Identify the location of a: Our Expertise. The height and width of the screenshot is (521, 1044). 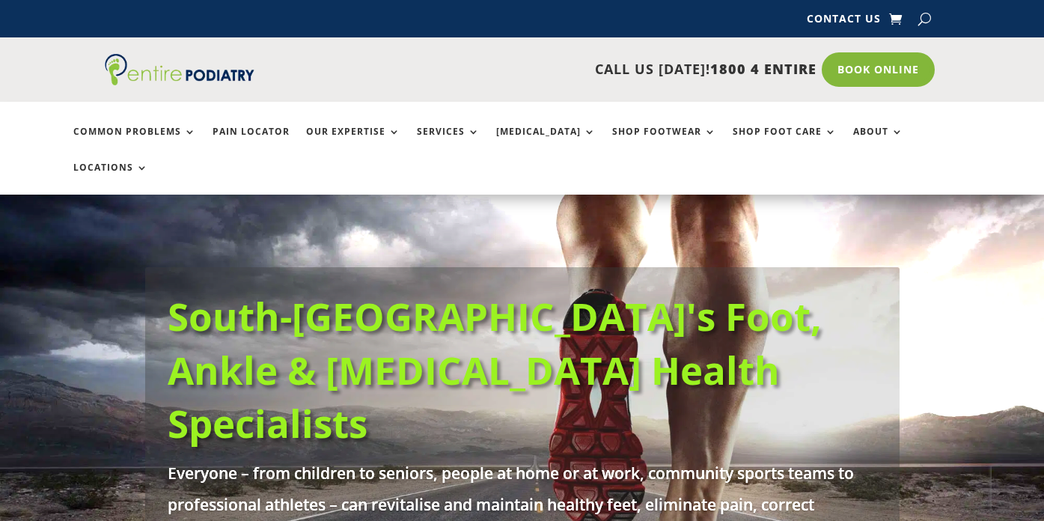
(353, 142).